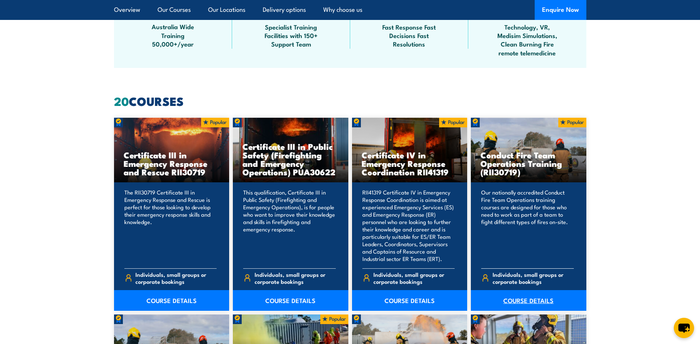  I want to click on button: chat-button, so click(683, 328).